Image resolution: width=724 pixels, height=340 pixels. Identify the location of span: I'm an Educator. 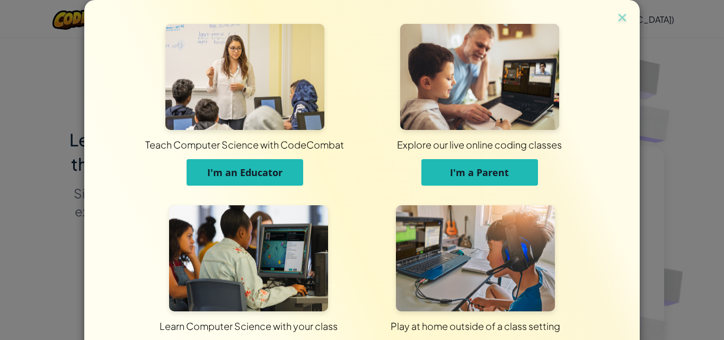
(245, 172).